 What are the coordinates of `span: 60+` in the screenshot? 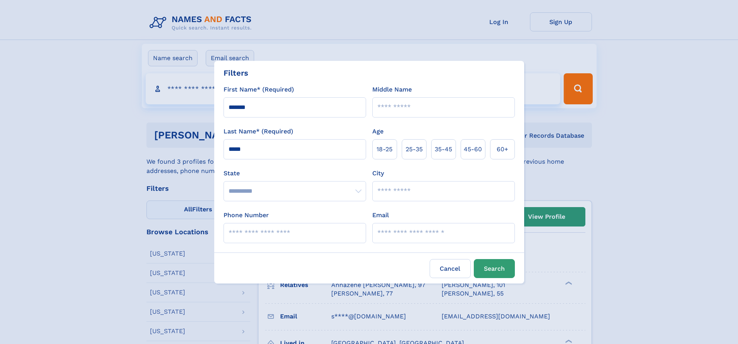 It's located at (503, 149).